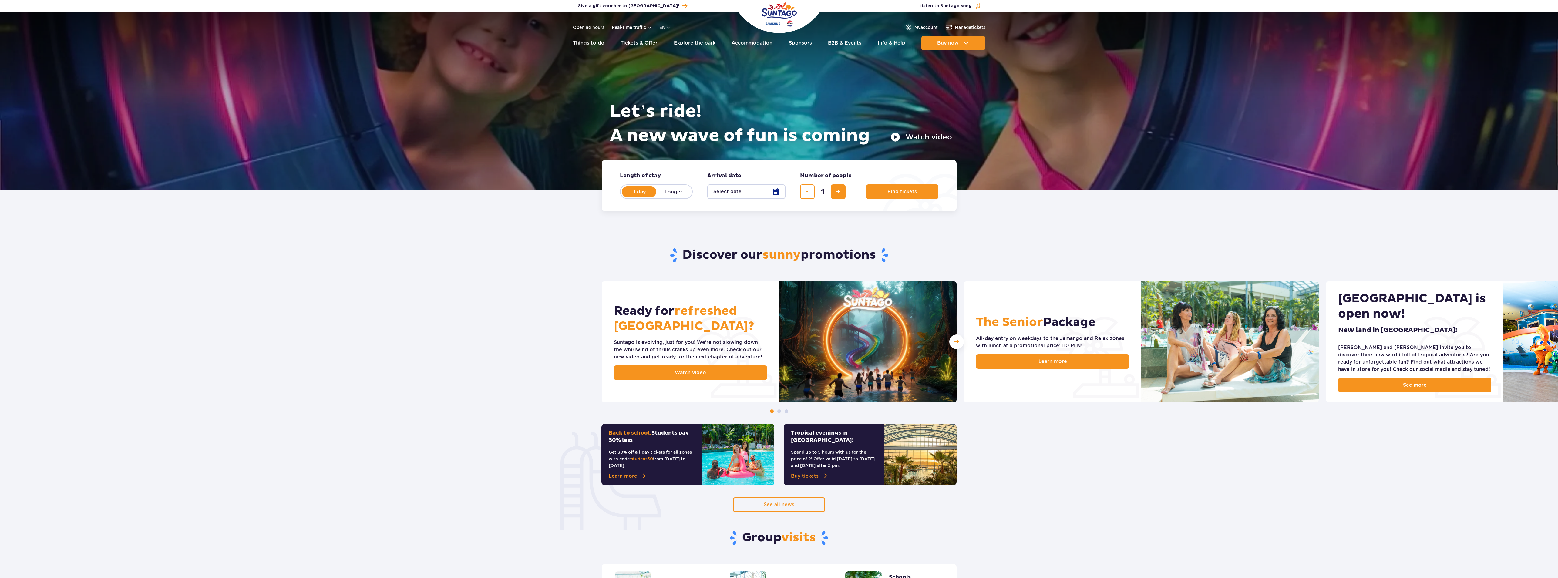 Image resolution: width=1558 pixels, height=578 pixels. I want to click on a: See more, so click(1414, 385).